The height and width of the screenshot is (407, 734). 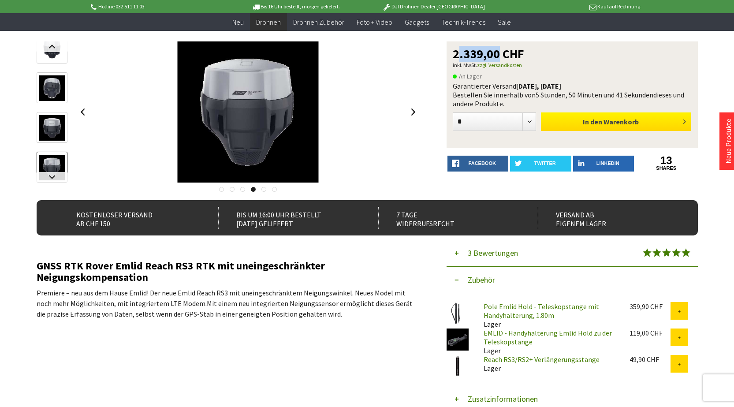 I want to click on a: Neu, so click(x=238, y=22).